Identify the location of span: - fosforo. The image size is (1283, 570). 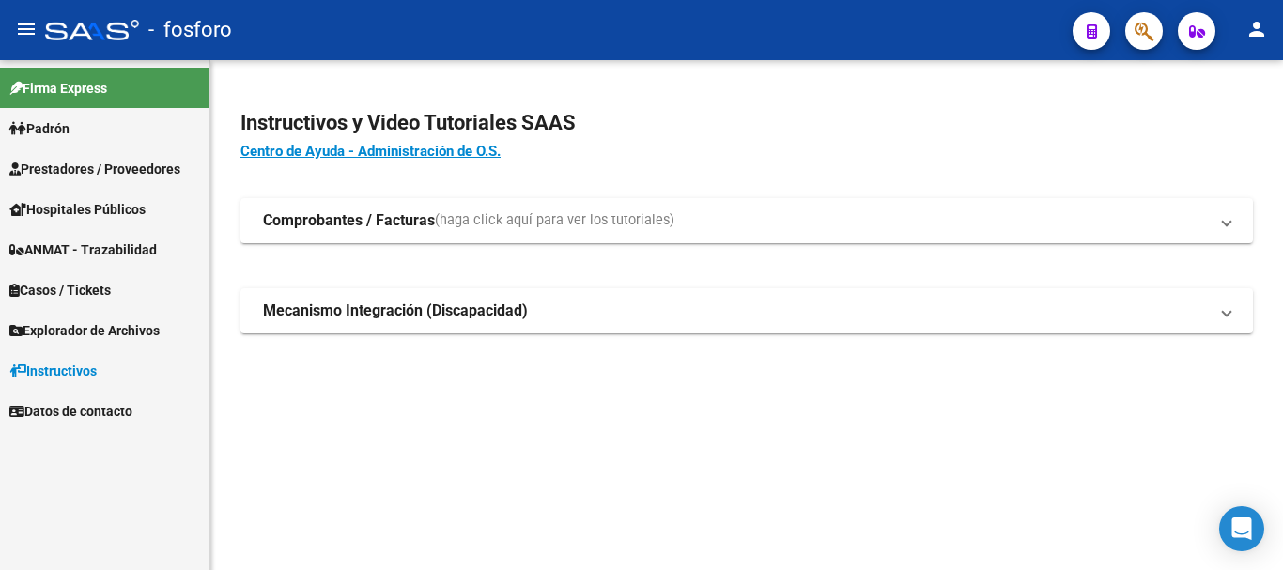
(190, 30).